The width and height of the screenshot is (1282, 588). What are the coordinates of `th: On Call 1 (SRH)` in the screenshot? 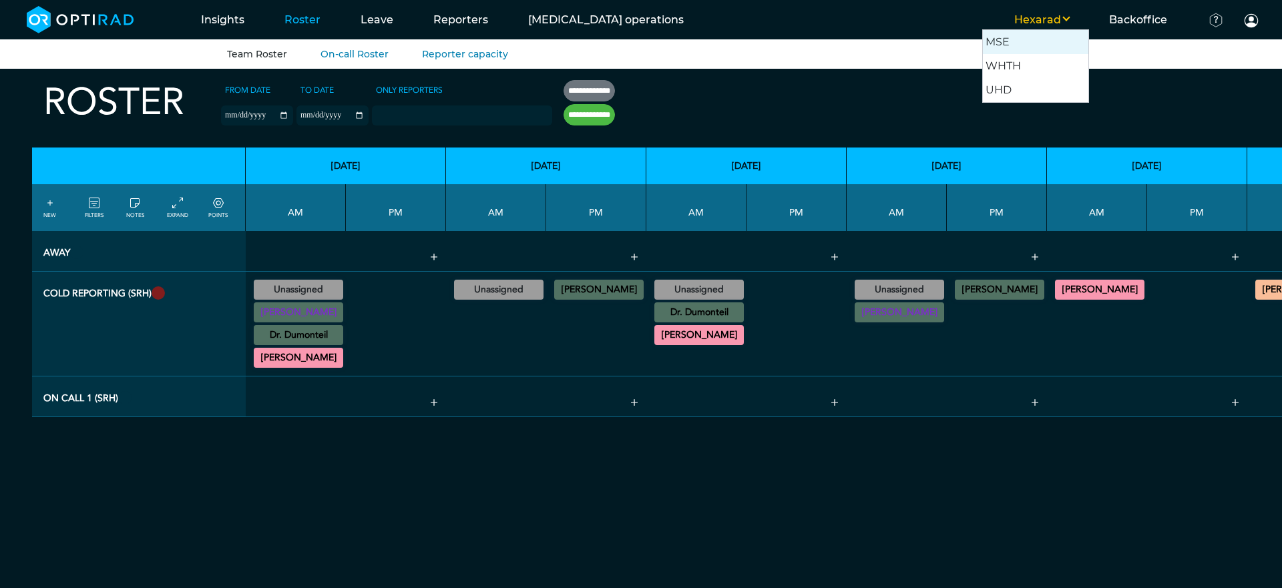 It's located at (139, 397).